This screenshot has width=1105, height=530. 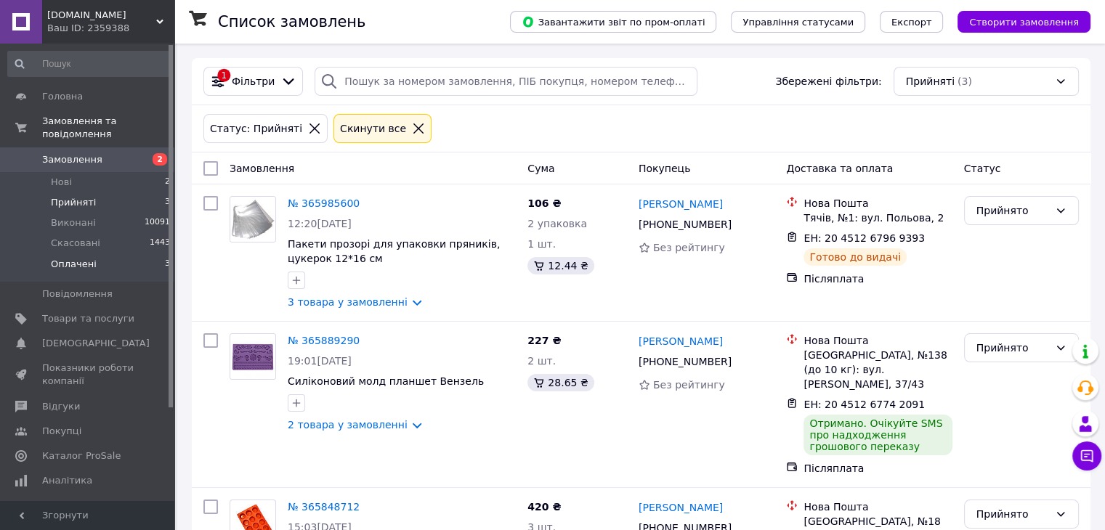 I want to click on span: ЕН: 20 4512 6796 9393, so click(x=864, y=238).